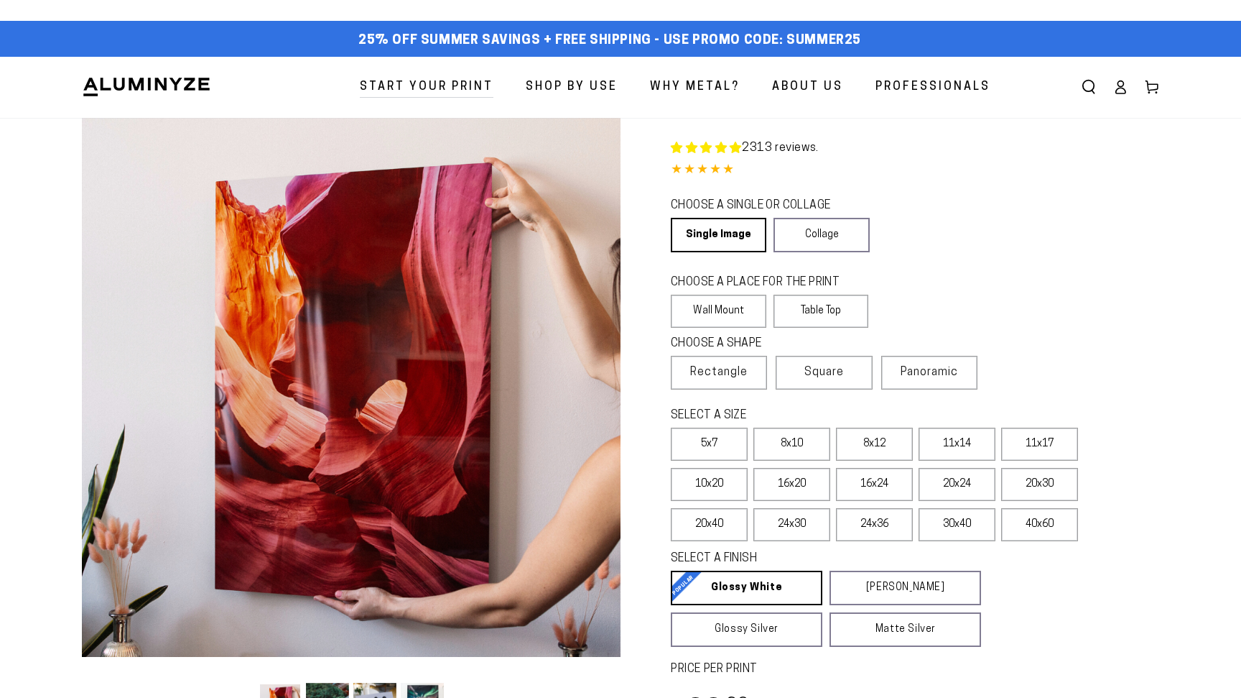 This screenshot has width=1241, height=698. I want to click on a: Collage, so click(821, 235).